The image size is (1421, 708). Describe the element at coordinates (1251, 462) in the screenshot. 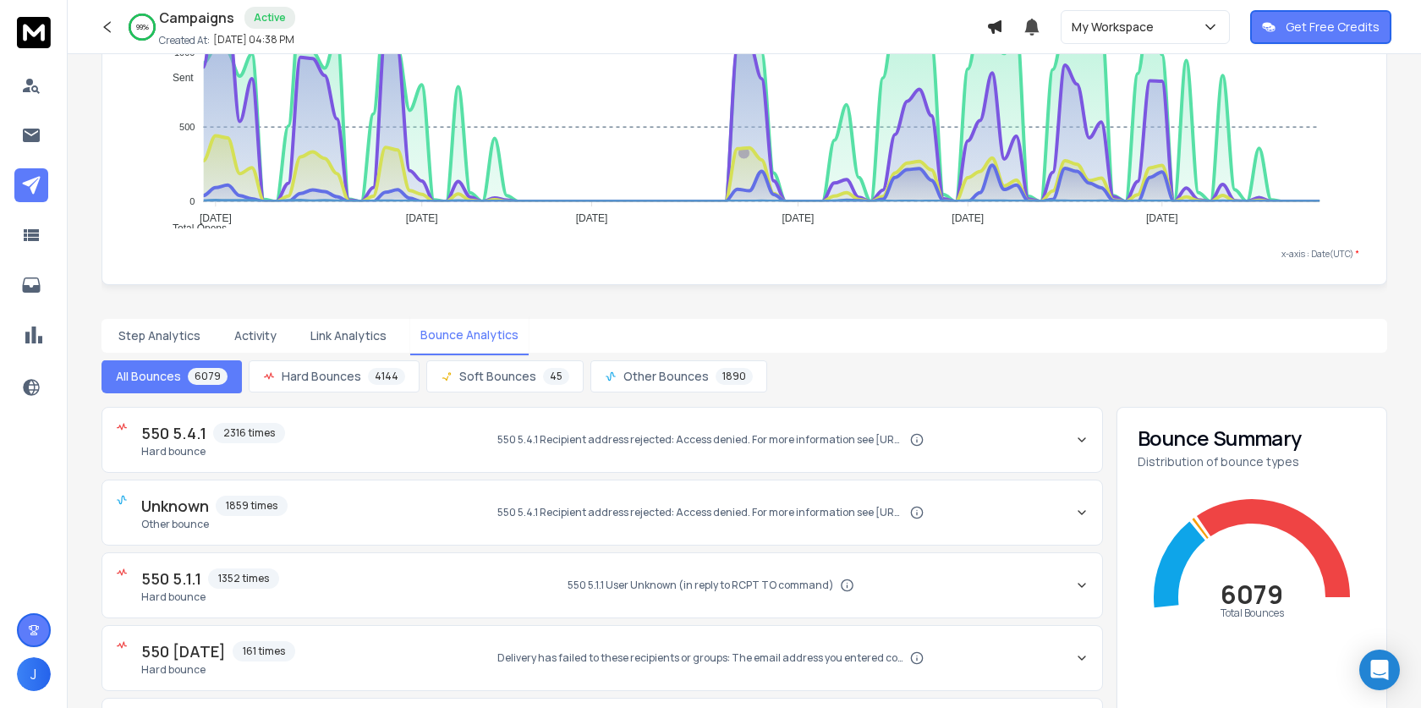

I see `p: Distribution of bounce types` at that location.